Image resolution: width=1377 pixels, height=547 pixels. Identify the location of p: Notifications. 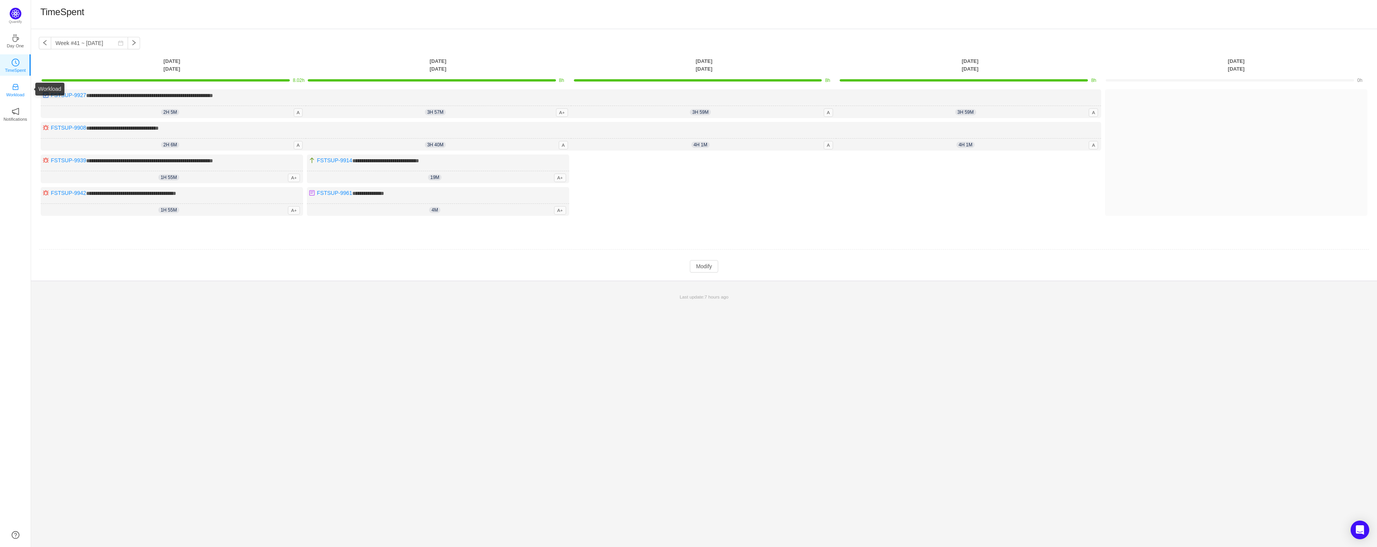
(15, 119).